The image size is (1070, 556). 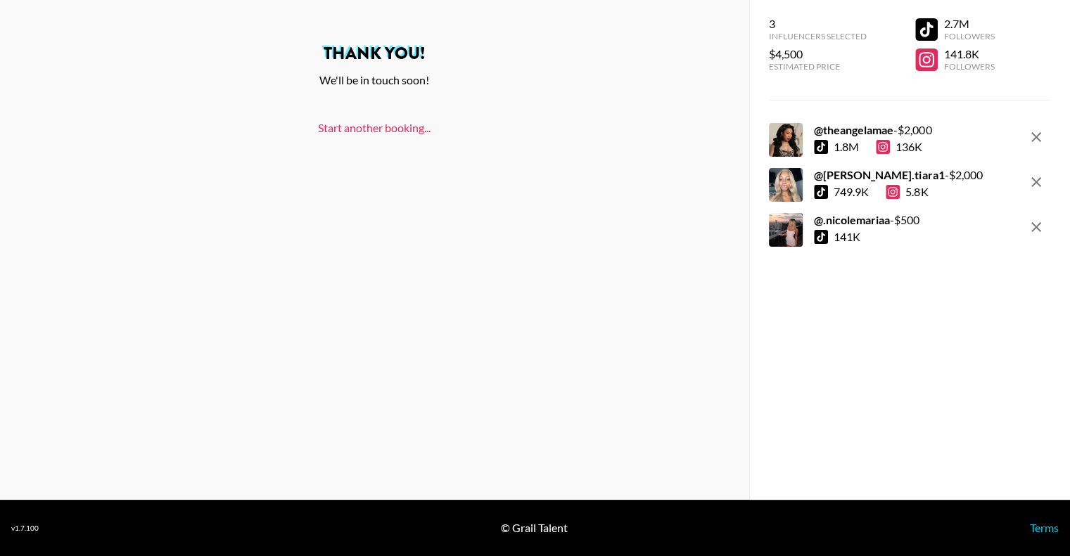 What do you see at coordinates (374, 127) in the screenshot?
I see `a: Start another booking...` at bounding box center [374, 127].